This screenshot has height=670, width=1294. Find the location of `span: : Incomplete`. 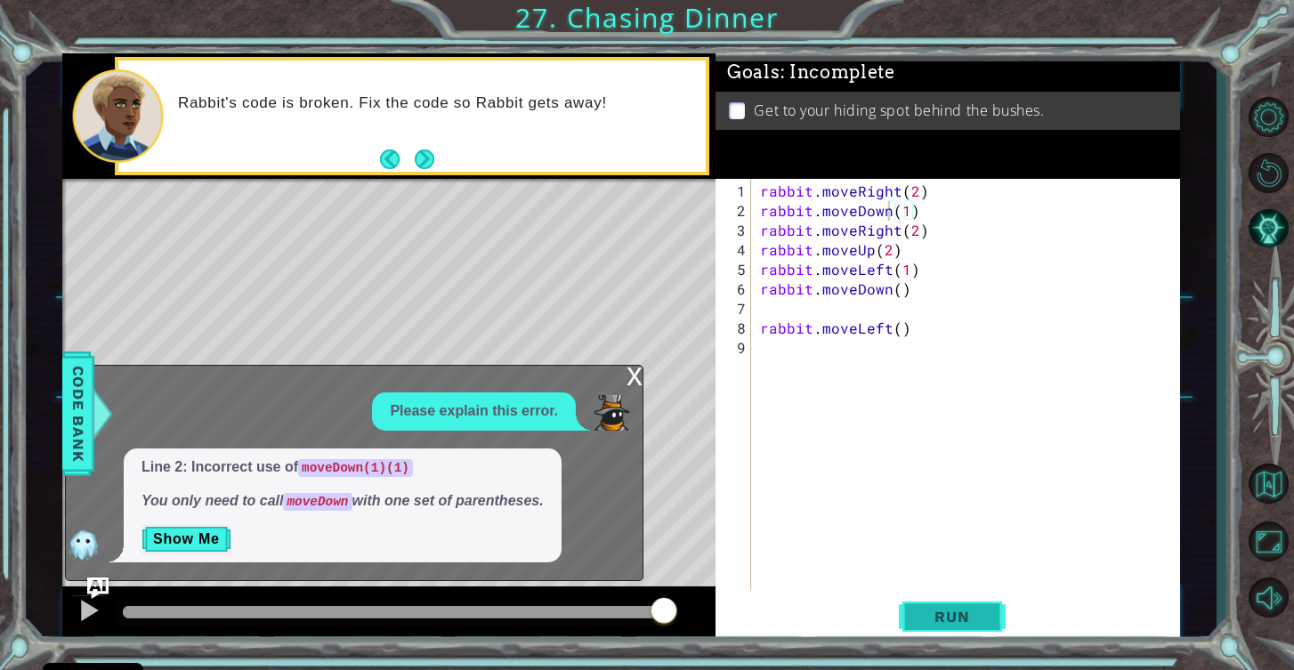

span: : Incomplete is located at coordinates (837, 72).